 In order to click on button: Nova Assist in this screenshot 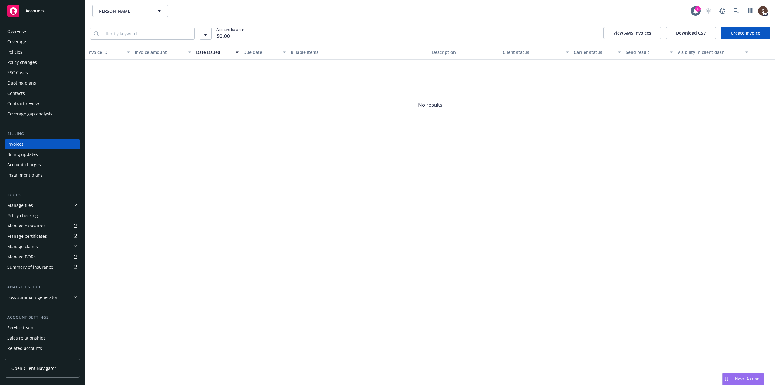, I will do `click(743, 379)`.